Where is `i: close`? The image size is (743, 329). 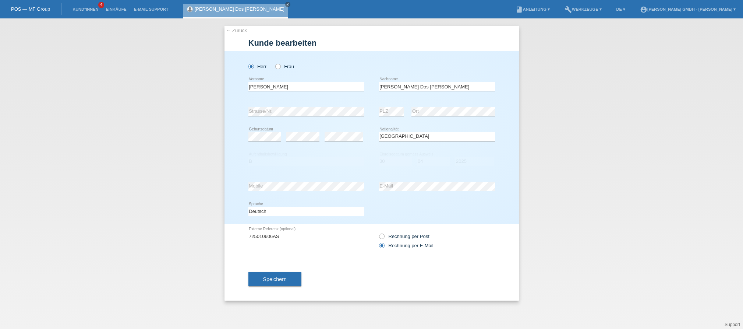 i: close is located at coordinates (288, 4).